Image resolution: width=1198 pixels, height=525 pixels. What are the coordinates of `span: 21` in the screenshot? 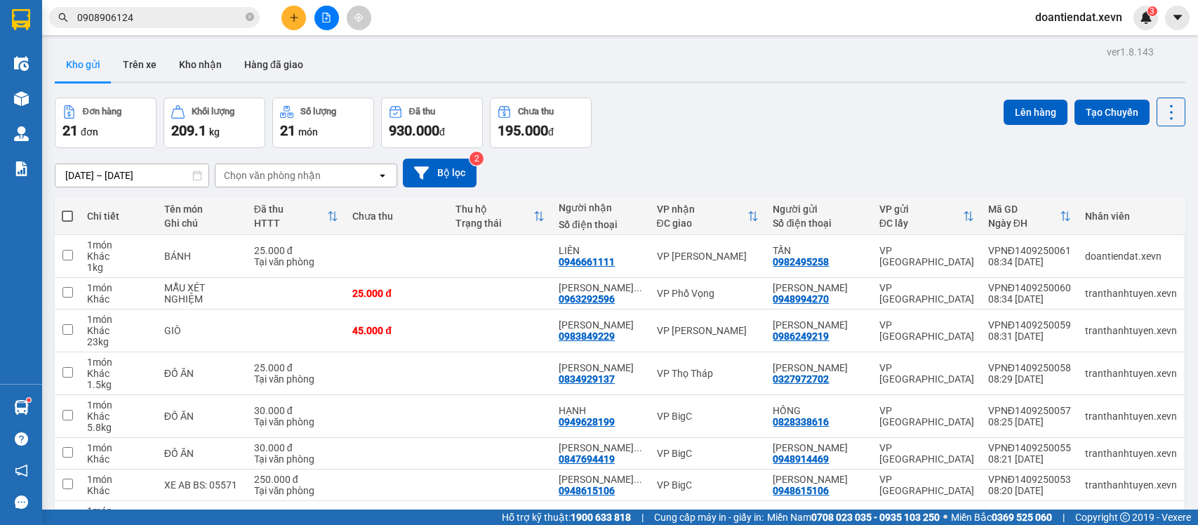 It's located at (288, 131).